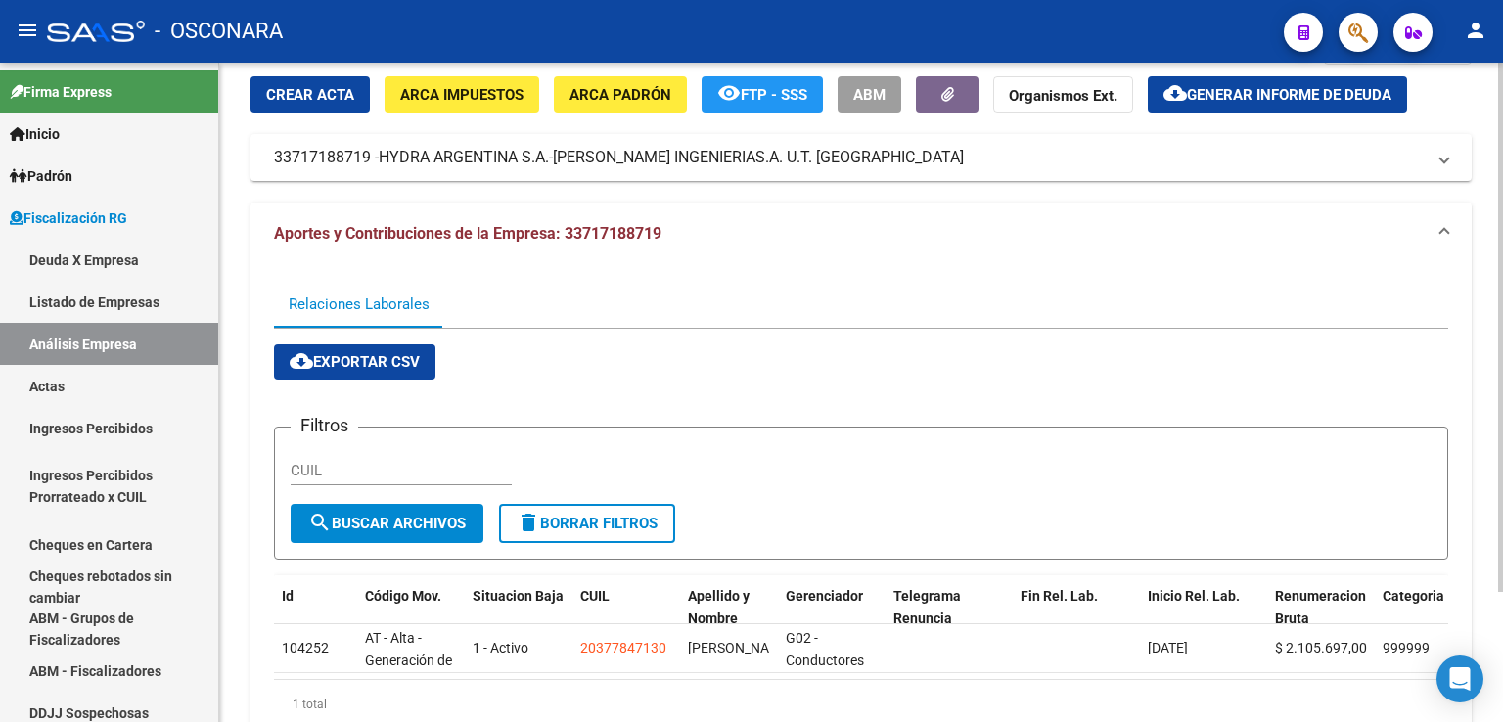 The width and height of the screenshot is (1503, 722). I want to click on span: ARCA Padrón, so click(620, 95).